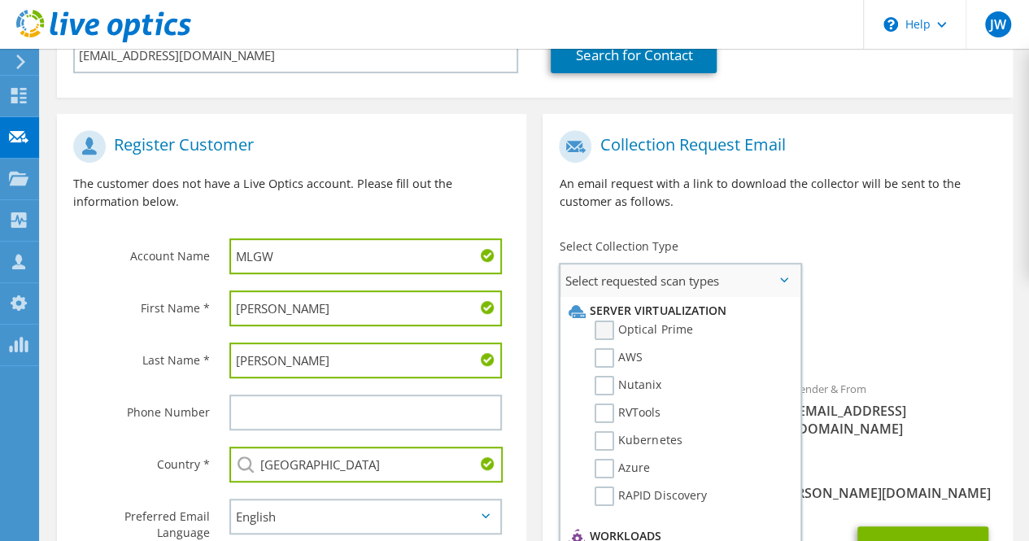  Describe the element at coordinates (650, 496) in the screenshot. I see `label: RAPID Discovery` at that location.